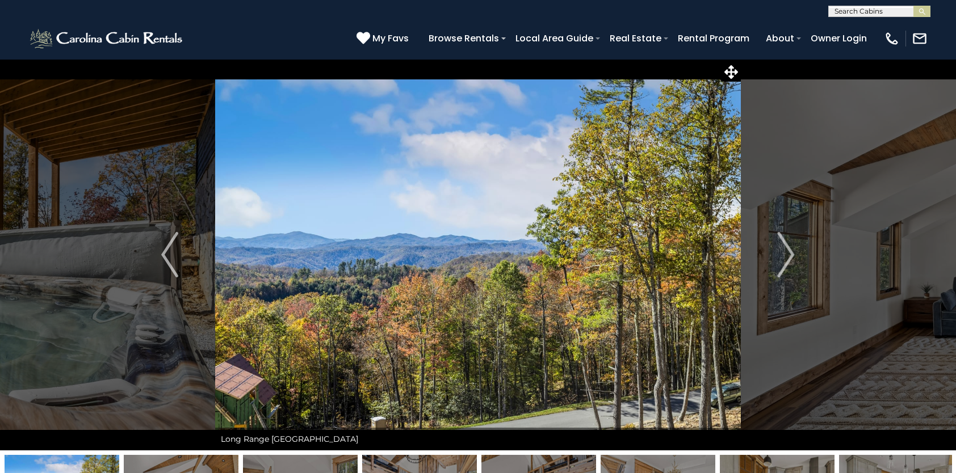 Image resolution: width=956 pixels, height=473 pixels. Describe the element at coordinates (635, 38) in the screenshot. I see `a: Real Estate` at that location.